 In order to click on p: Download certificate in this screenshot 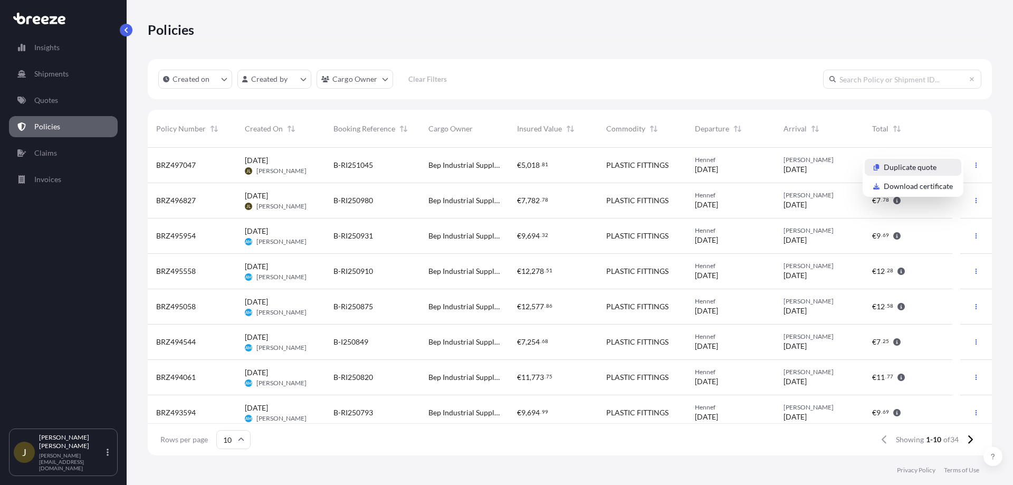, I will do `click(918, 186)`.